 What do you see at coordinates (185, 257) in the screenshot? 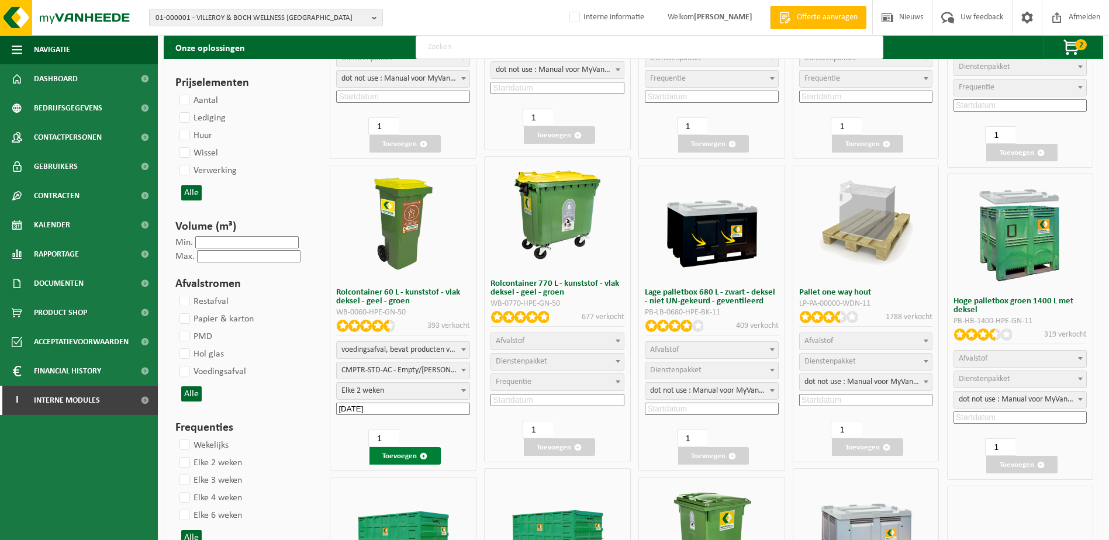
I see `label: Max.` at bounding box center [185, 257].